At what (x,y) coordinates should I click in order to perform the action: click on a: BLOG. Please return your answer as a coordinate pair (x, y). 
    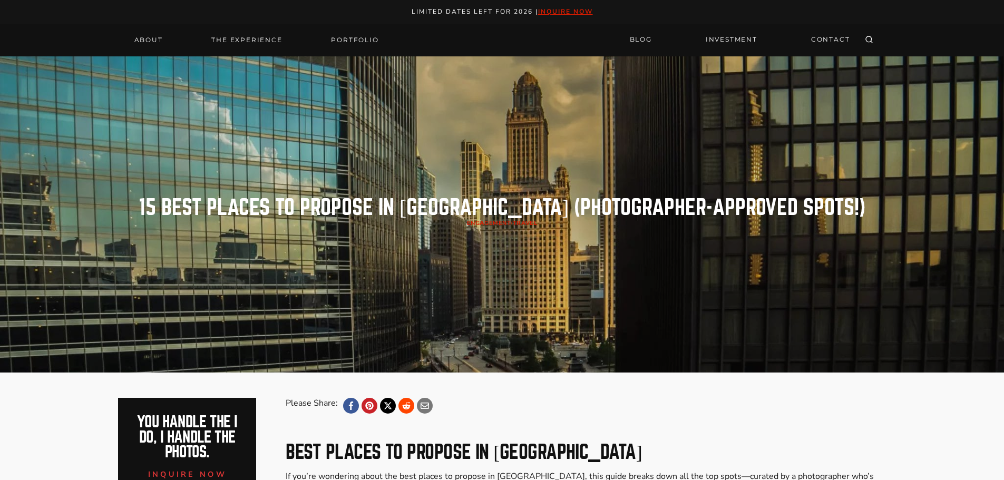
    Looking at the image, I should click on (641, 40).